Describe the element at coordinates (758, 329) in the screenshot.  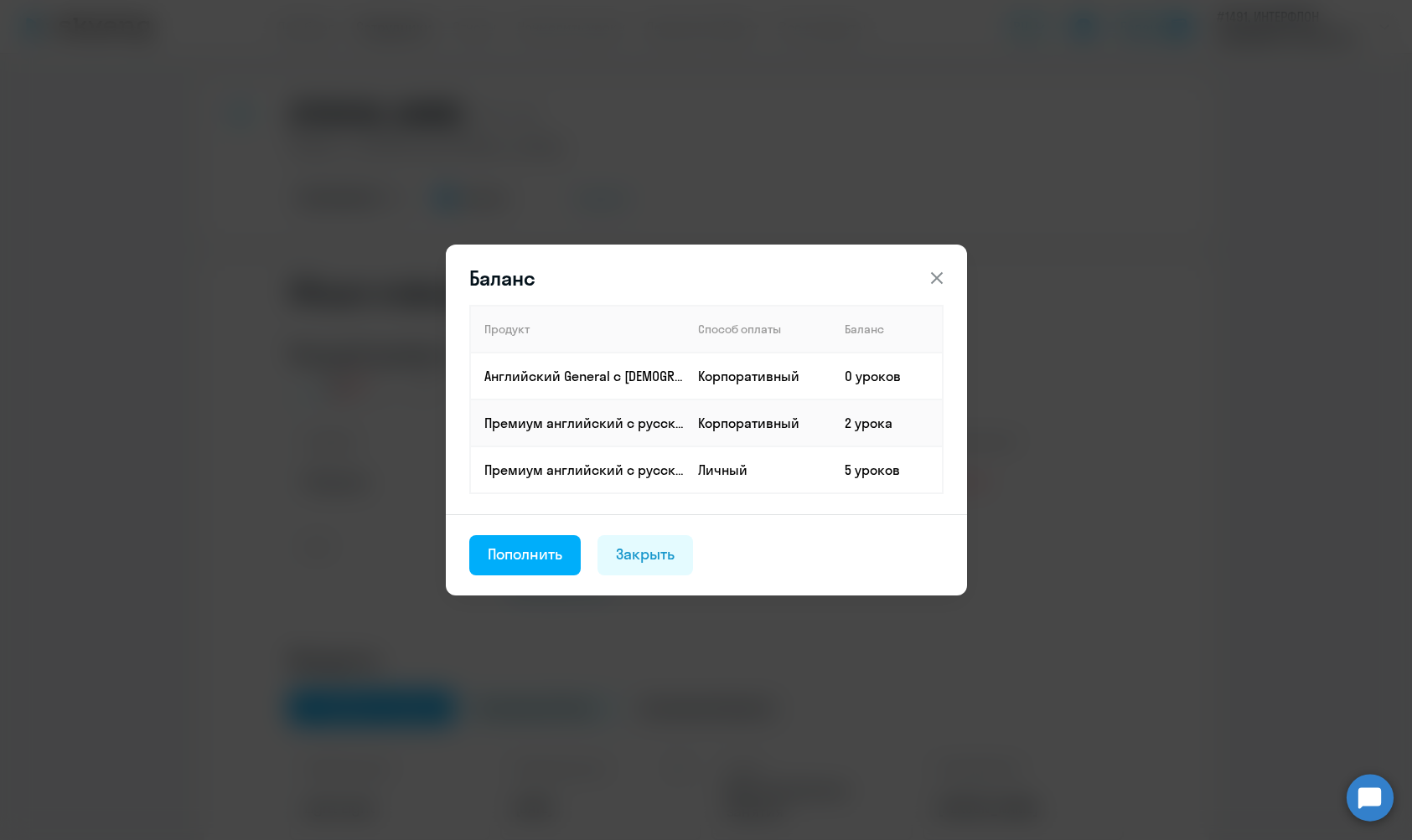
I see `th: Способ оплаты` at that location.